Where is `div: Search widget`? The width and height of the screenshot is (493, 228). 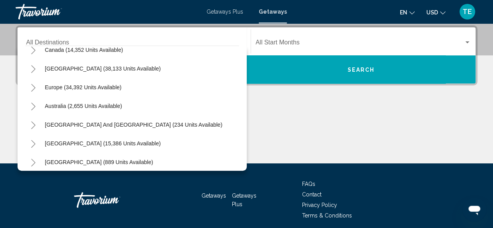 div: Search widget is located at coordinates (246, 55).